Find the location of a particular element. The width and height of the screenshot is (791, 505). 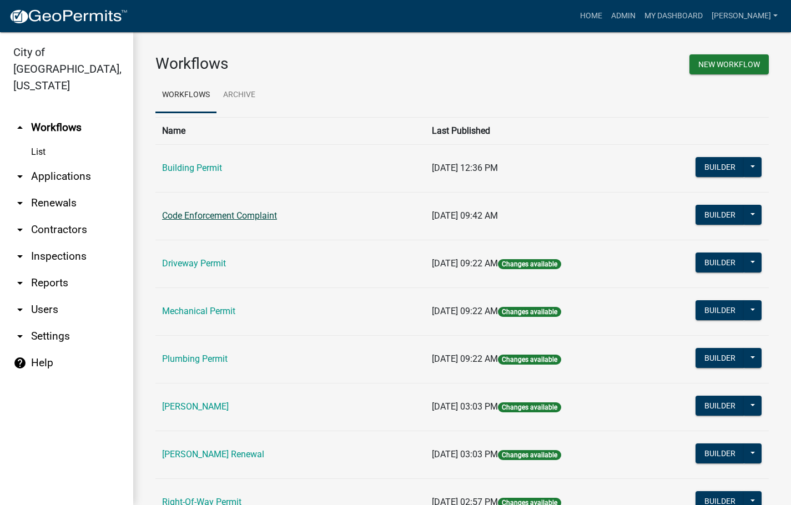

i: help is located at coordinates (20, 363).